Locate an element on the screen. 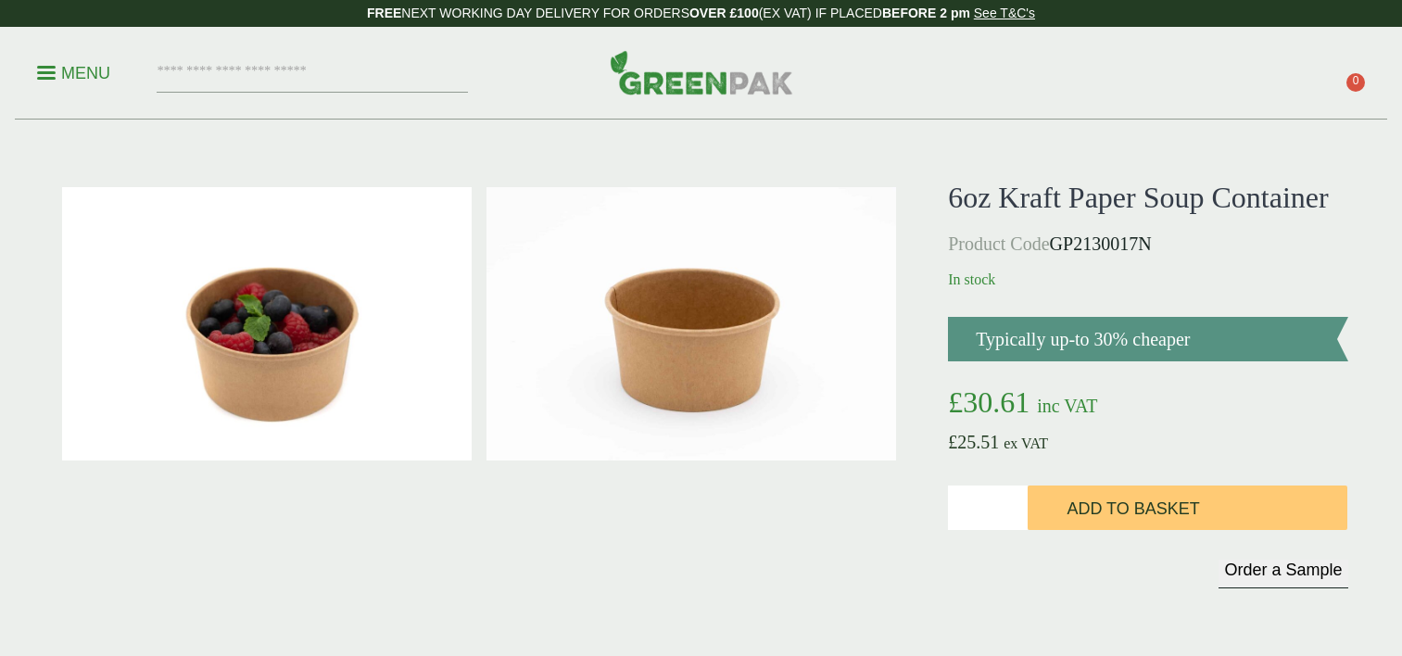  a: See T&C's is located at coordinates (1005, 13).